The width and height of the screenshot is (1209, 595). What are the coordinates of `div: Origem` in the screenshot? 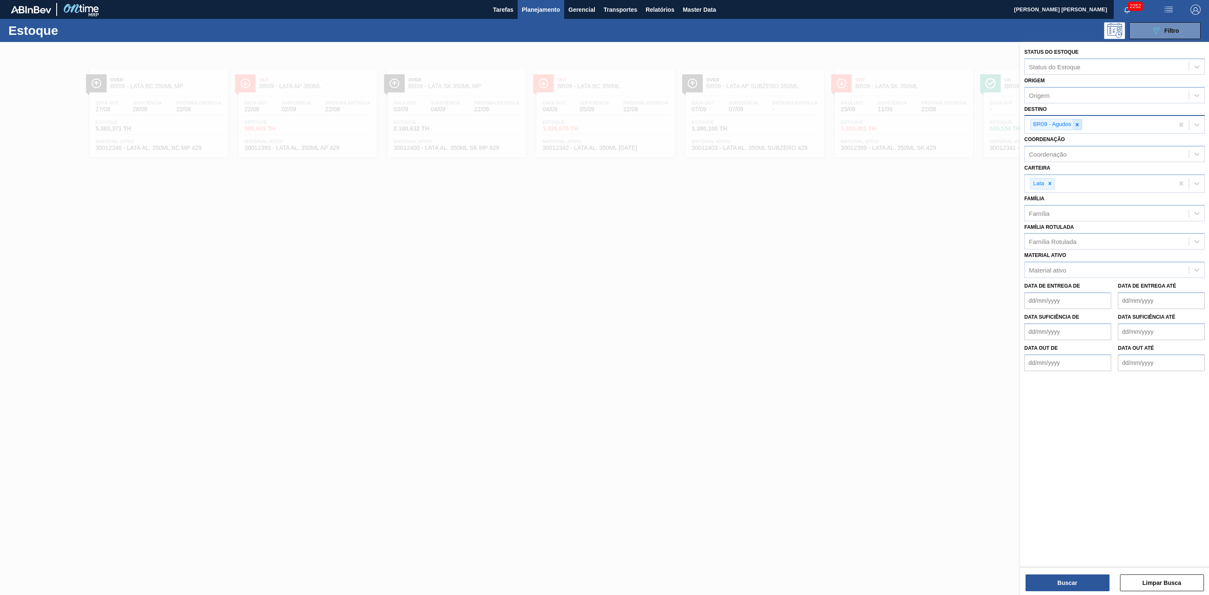 It's located at (1039, 95).